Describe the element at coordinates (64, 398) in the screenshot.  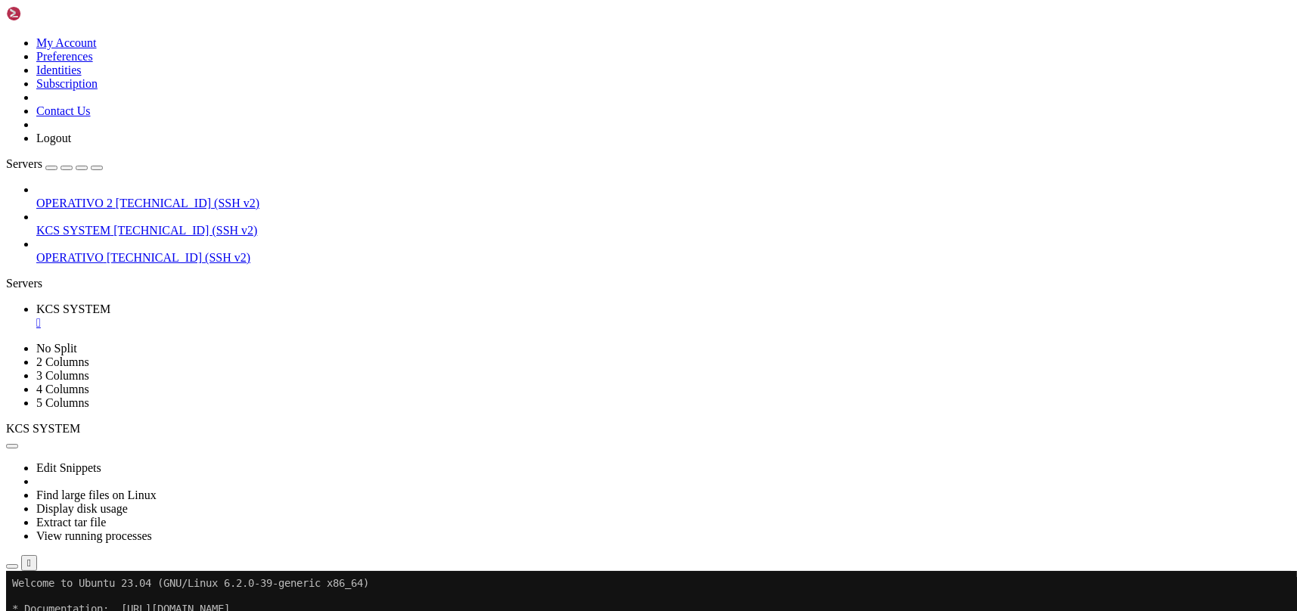
I see `span: ubuntu@vps-08acaf7e` at that location.